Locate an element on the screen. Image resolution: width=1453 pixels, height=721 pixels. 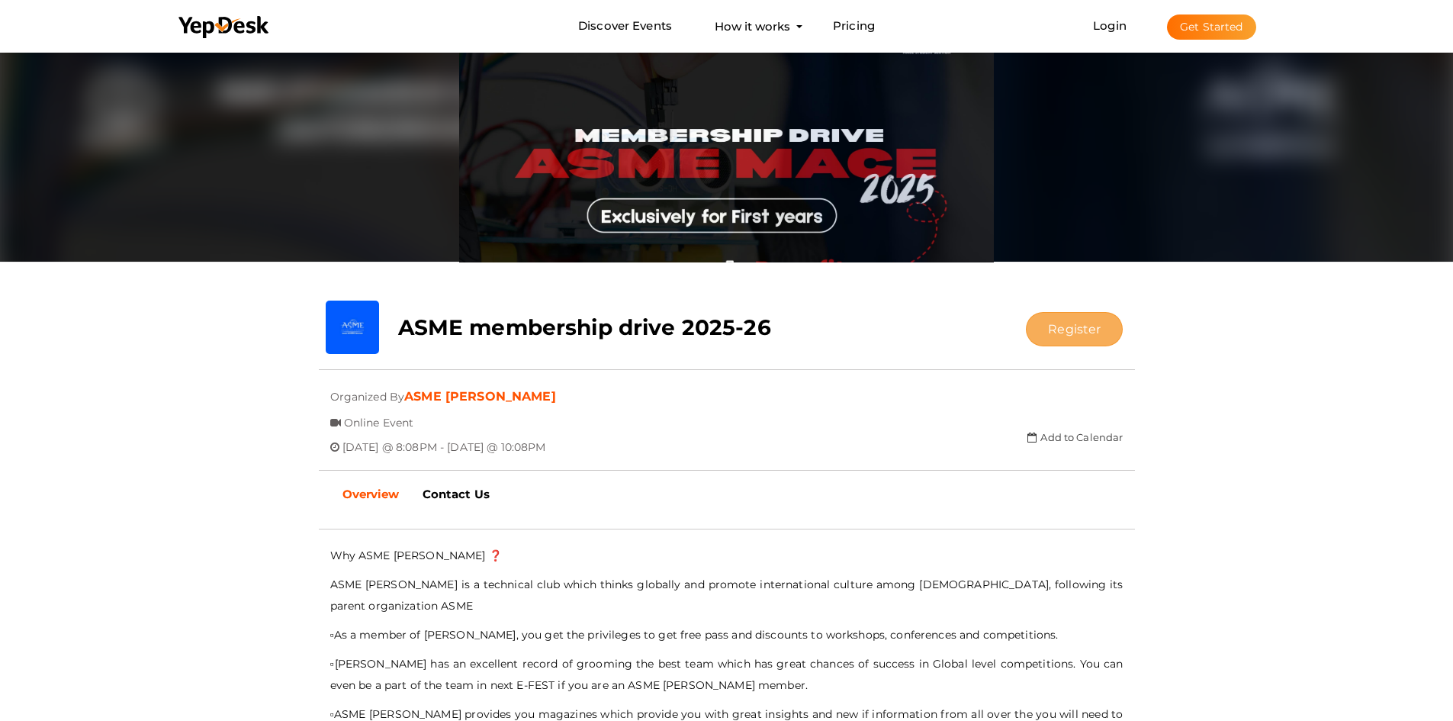
a: Login is located at coordinates (1110, 25).